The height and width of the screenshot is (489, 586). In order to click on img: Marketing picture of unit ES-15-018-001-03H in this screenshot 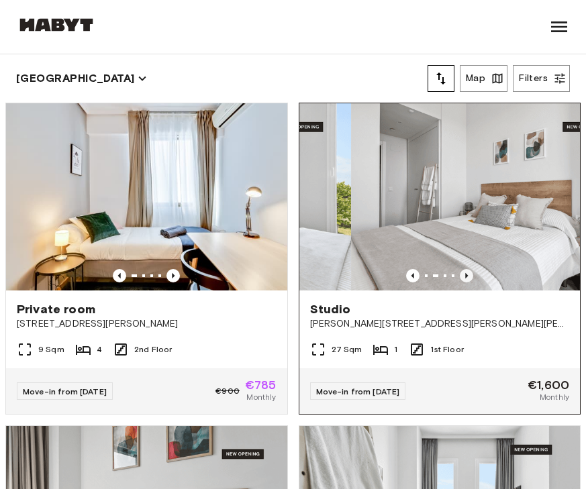, I will do `click(146, 197)`.